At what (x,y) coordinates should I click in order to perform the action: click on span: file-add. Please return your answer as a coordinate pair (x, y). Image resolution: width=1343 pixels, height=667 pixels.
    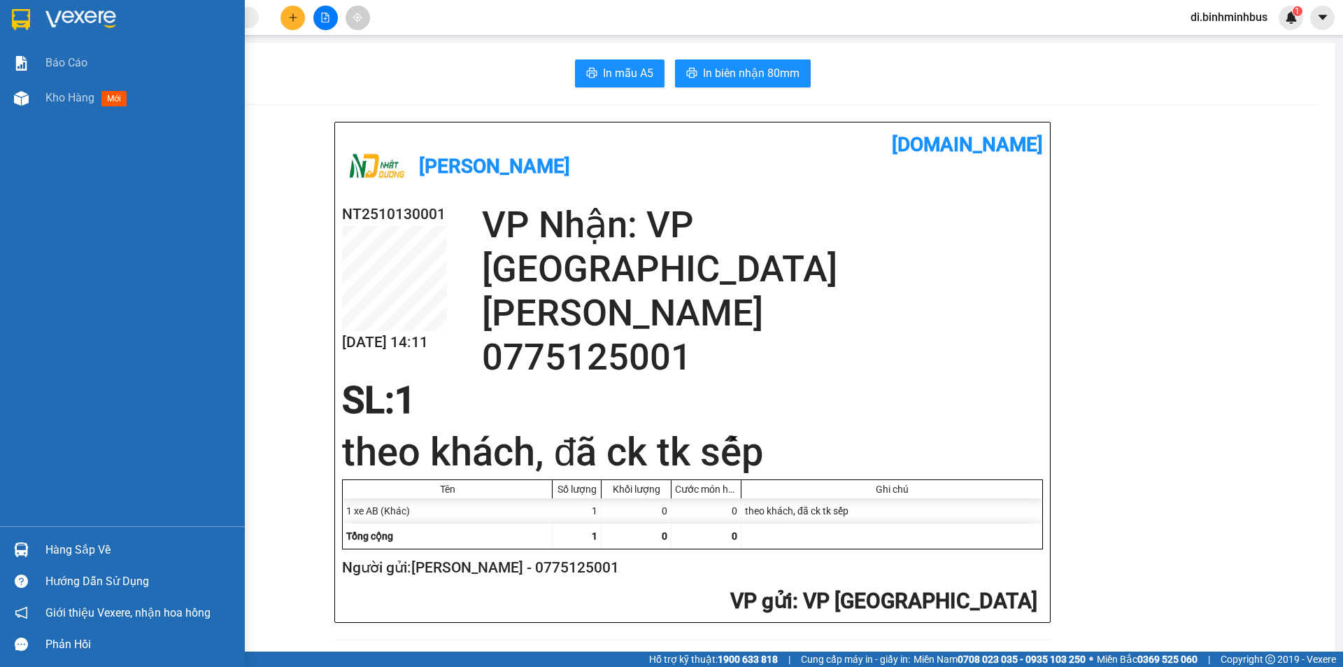
    Looking at the image, I should click on (325, 17).